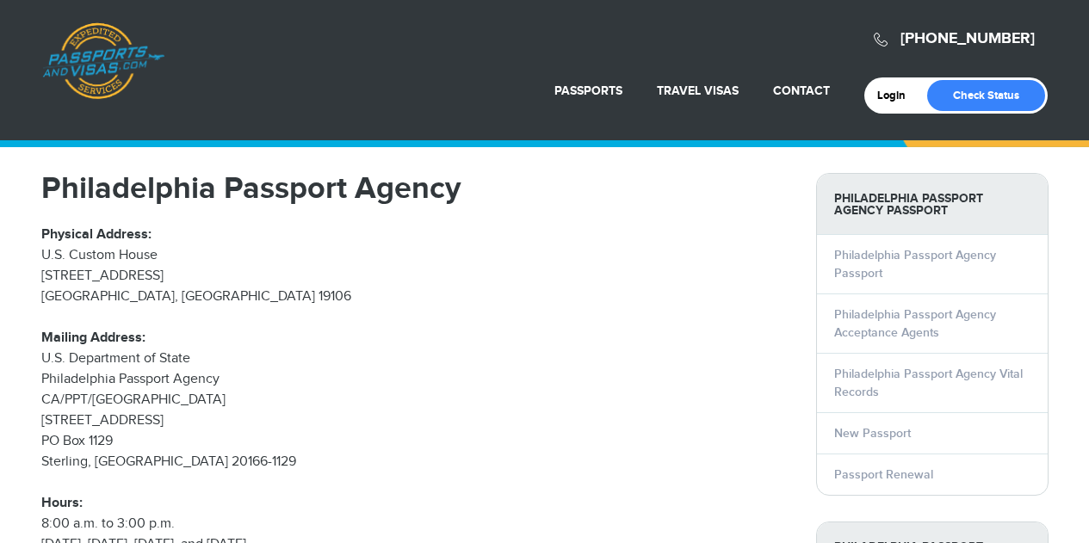 This screenshot has height=543, width=1089. Describe the element at coordinates (915, 264) in the screenshot. I see `a: Philadelphia Passport Agency Passport` at that location.